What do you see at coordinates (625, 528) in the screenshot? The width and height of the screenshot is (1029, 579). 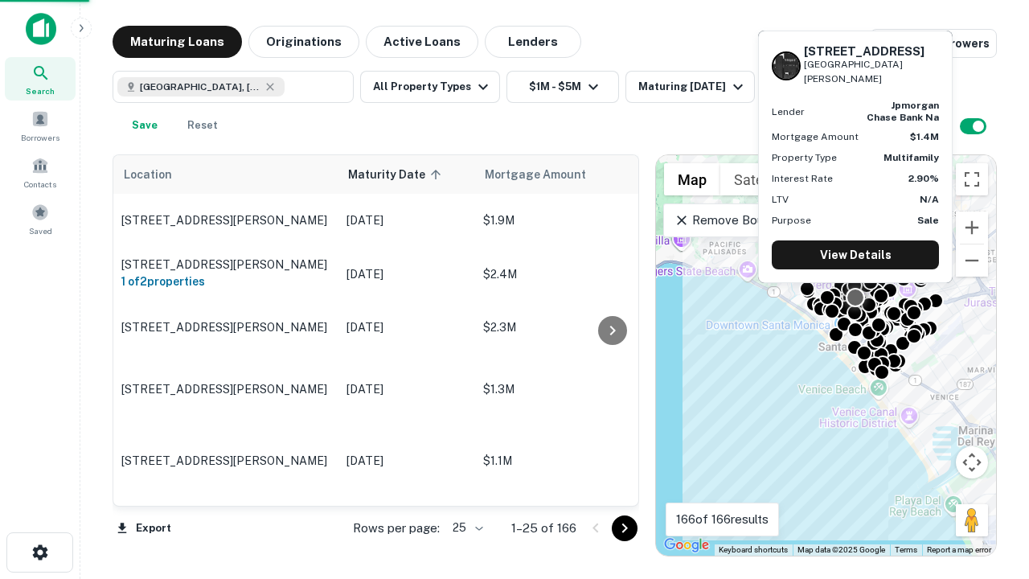 I see `button: Go to next page` at bounding box center [625, 528].